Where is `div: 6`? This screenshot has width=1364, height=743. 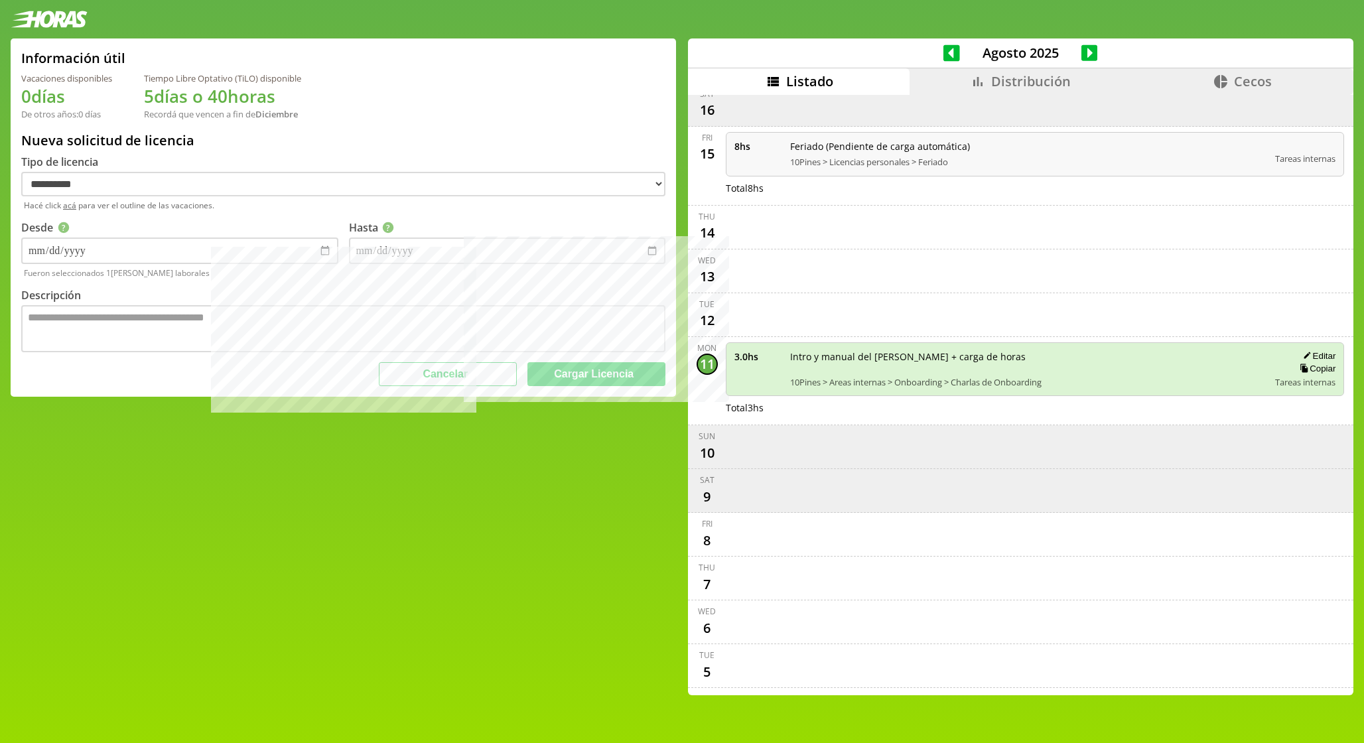
div: 6 is located at coordinates (707, 627).